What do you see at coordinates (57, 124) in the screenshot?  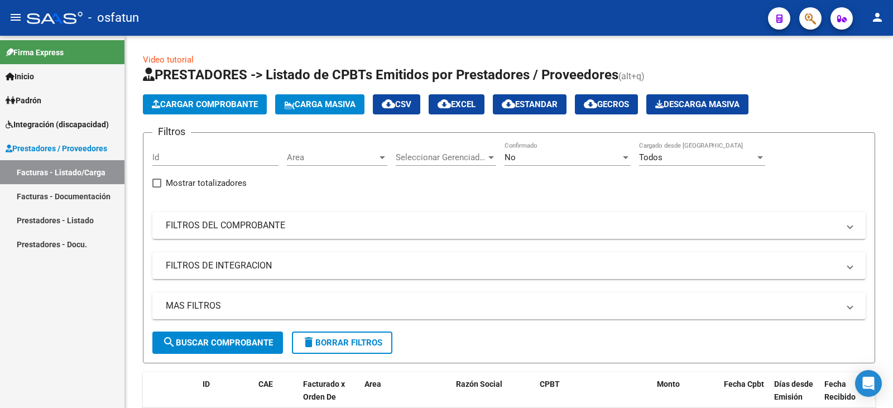 I see `span: Integración (discapacidad)` at bounding box center [57, 124].